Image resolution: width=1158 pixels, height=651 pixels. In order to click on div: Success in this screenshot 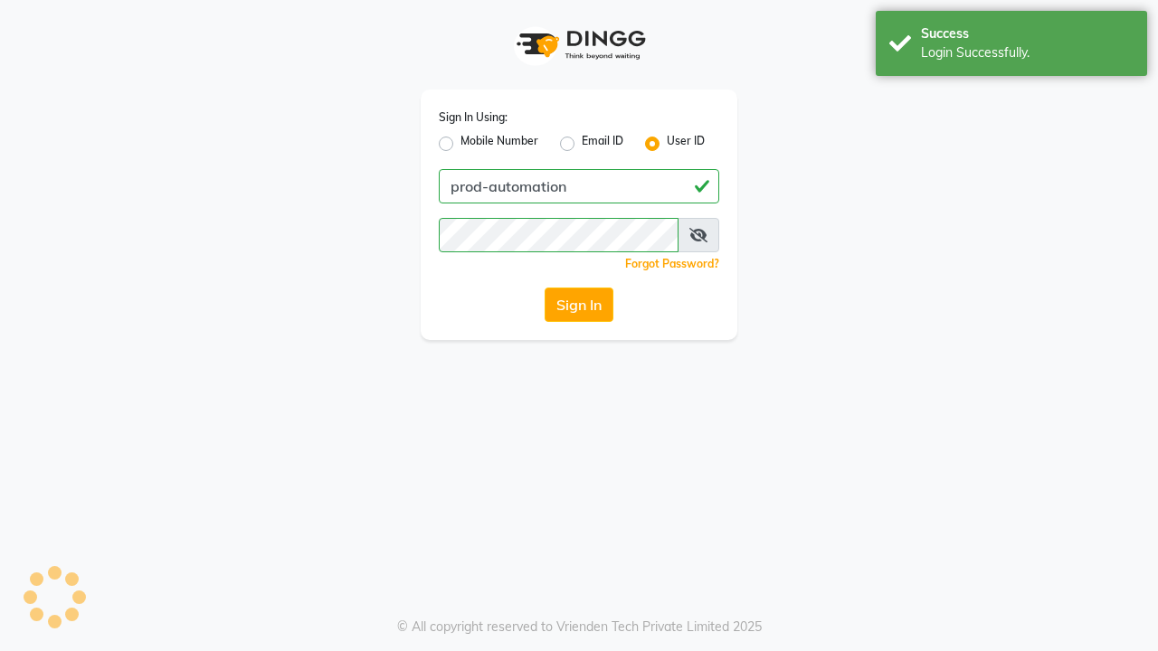, I will do `click(1026, 33)`.